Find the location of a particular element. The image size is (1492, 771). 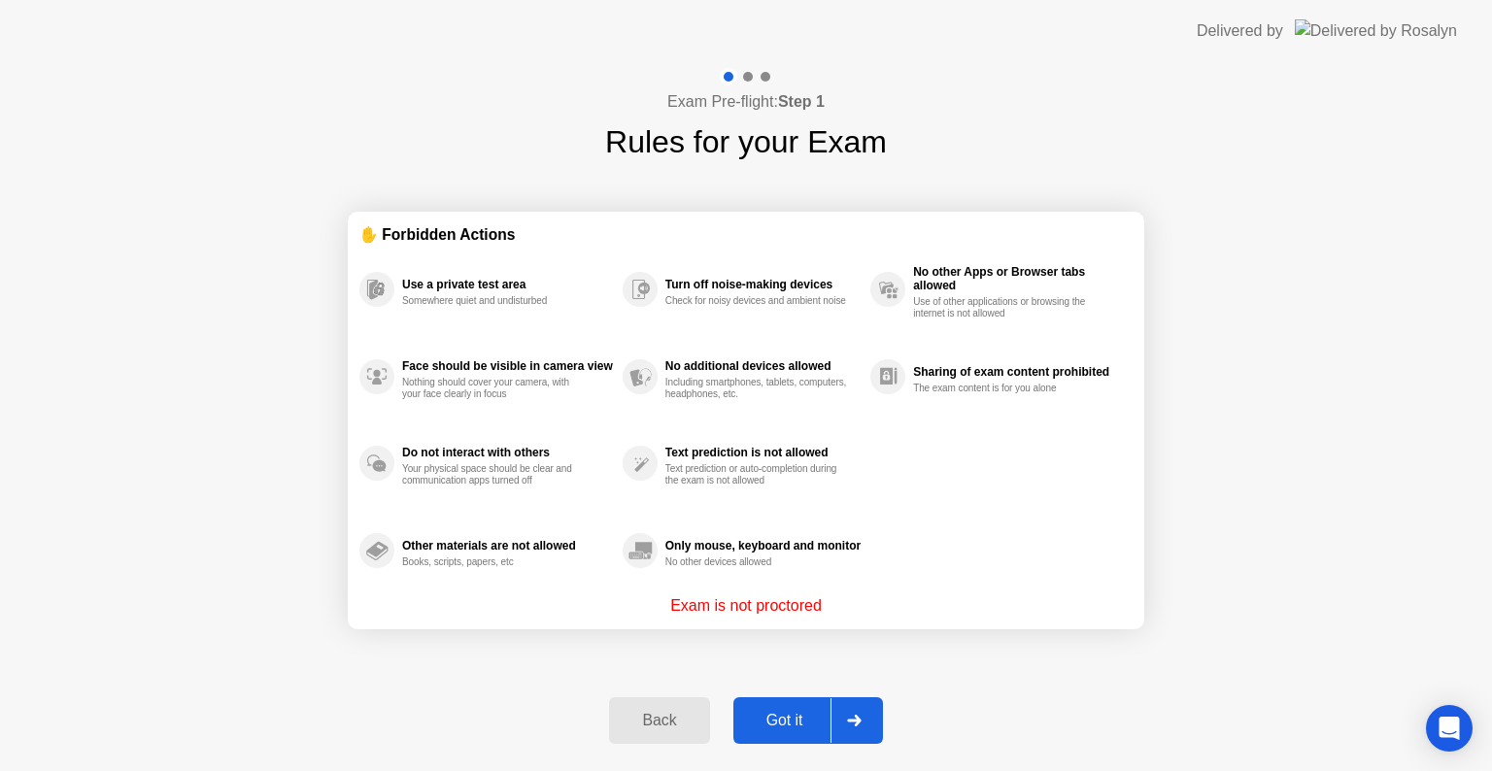

div: Open Intercom Messenger is located at coordinates (1449, 729).